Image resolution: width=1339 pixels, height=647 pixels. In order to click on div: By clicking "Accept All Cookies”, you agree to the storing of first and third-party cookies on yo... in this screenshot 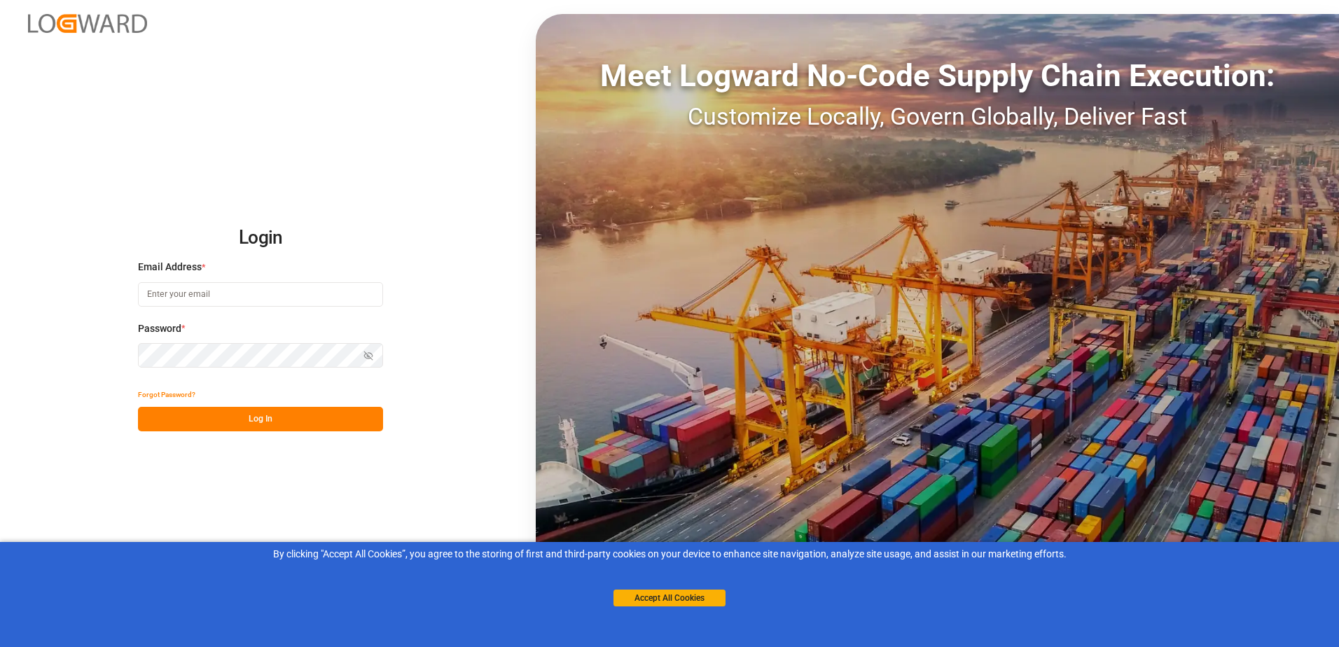, I will do `click(669, 554)`.